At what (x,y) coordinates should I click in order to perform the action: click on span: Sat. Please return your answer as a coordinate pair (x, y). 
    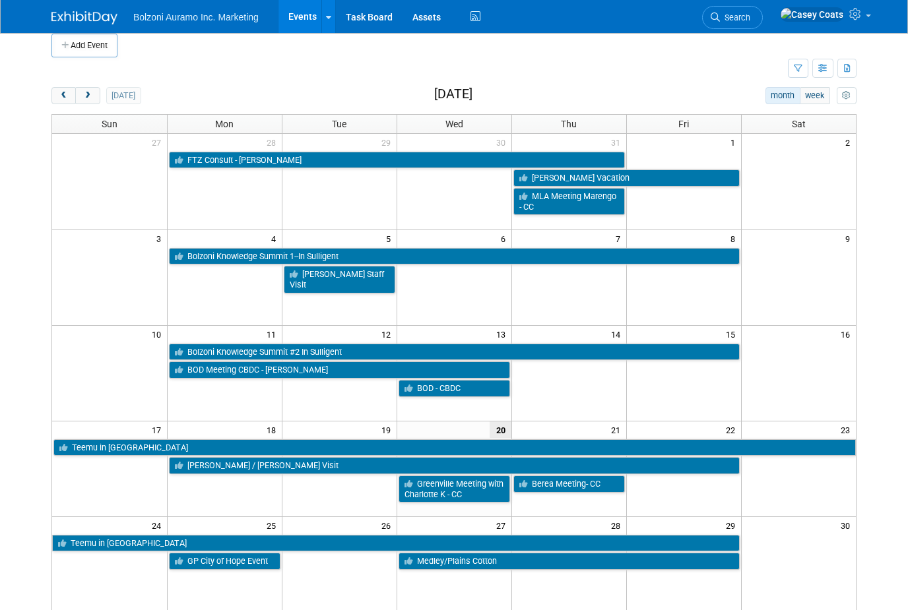
    Looking at the image, I should click on (798, 124).